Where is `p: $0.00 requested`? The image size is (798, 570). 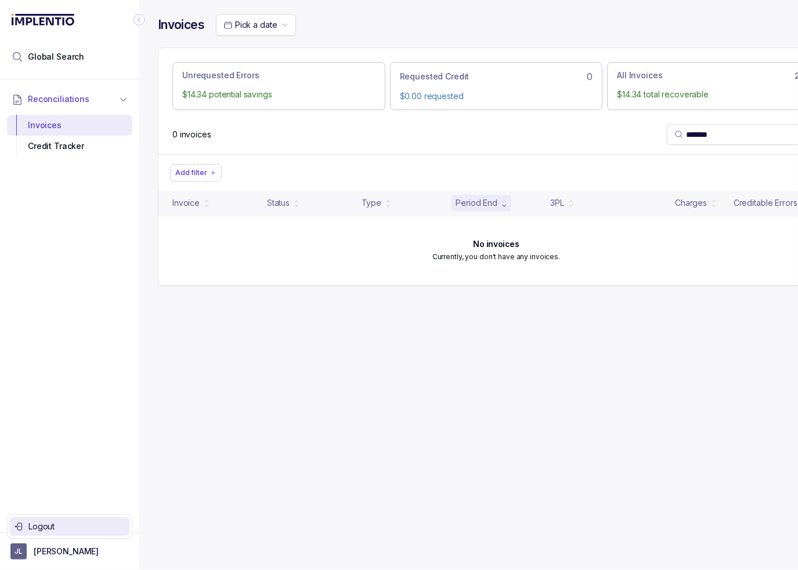 p: $0.00 requested is located at coordinates (496, 96).